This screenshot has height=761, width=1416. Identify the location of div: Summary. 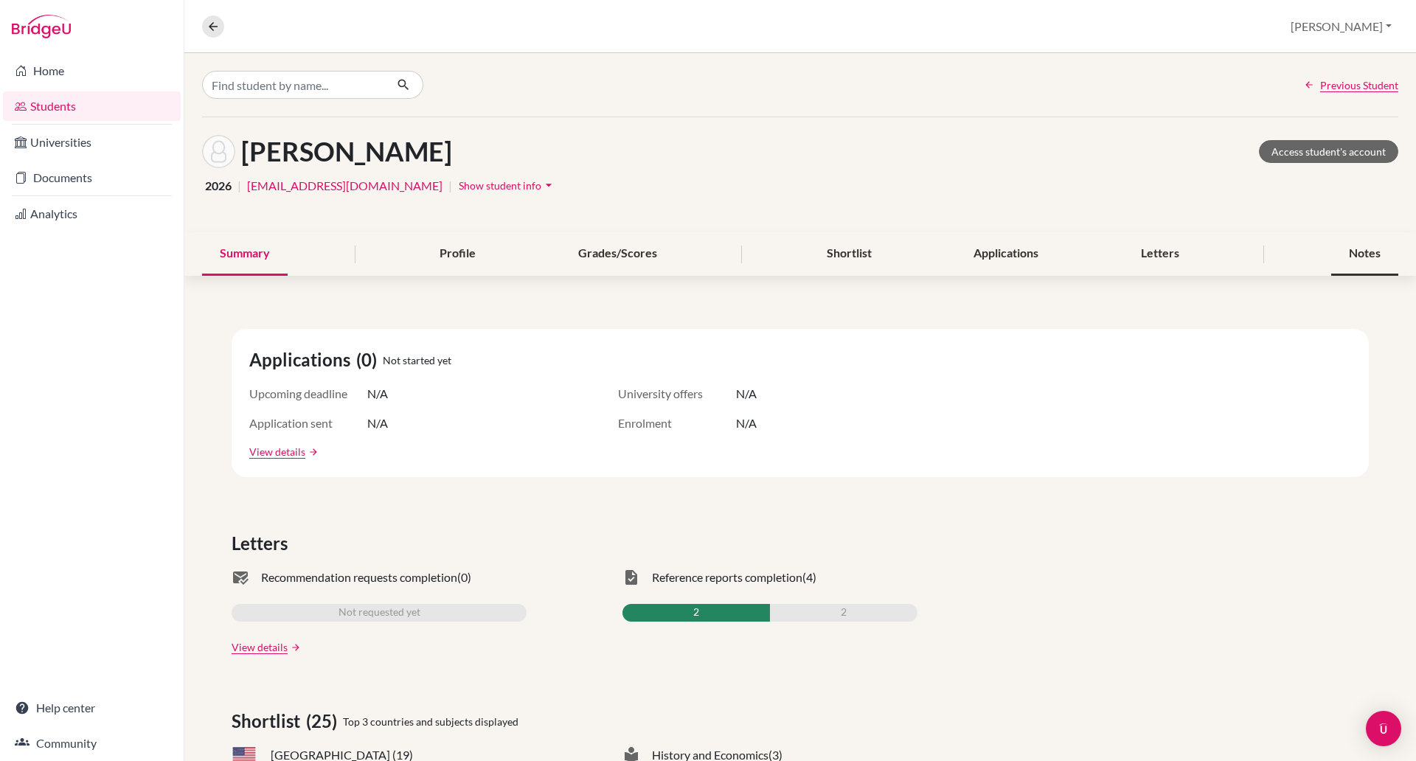
(245, 254).